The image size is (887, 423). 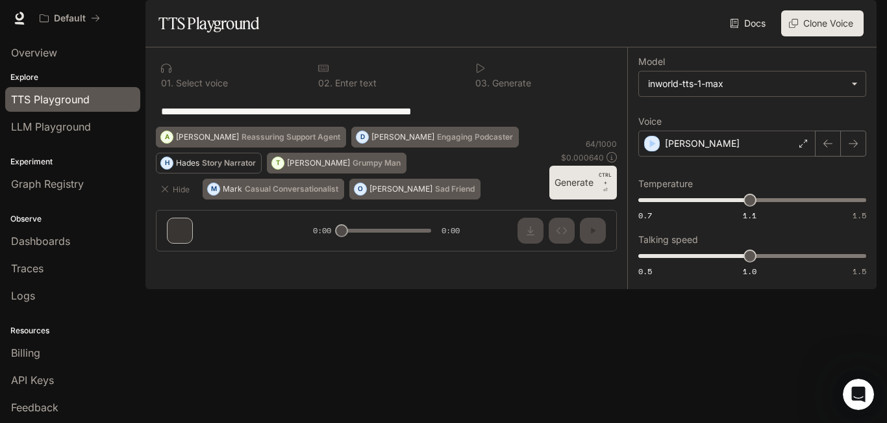 What do you see at coordinates (454, 189) in the screenshot?
I see `p: Sad Friend` at bounding box center [454, 189].